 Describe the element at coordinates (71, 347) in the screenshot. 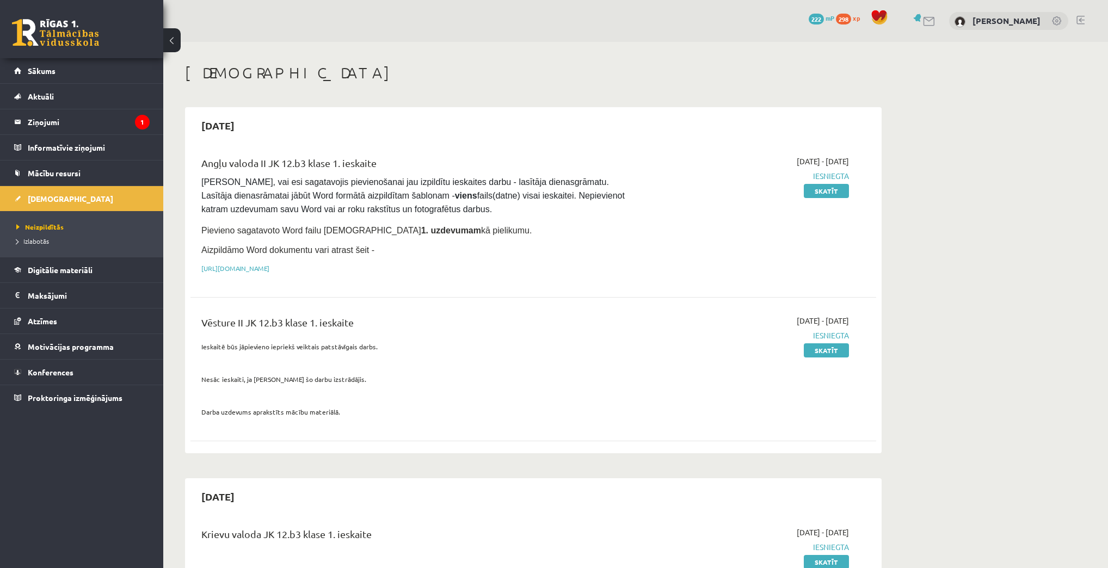

I see `span: Motivācijas programma` at that location.